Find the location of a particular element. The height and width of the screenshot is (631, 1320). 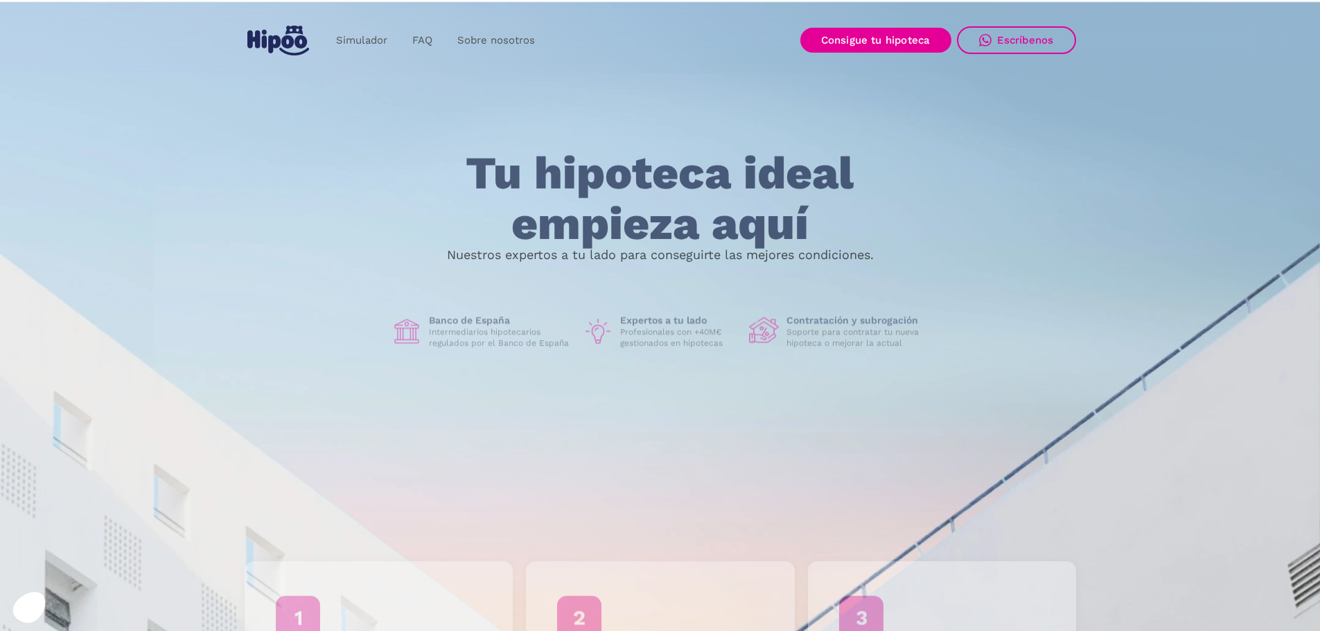

p: Intermediarios hipotecarios regulados por el Banco de España is located at coordinates (500, 338).